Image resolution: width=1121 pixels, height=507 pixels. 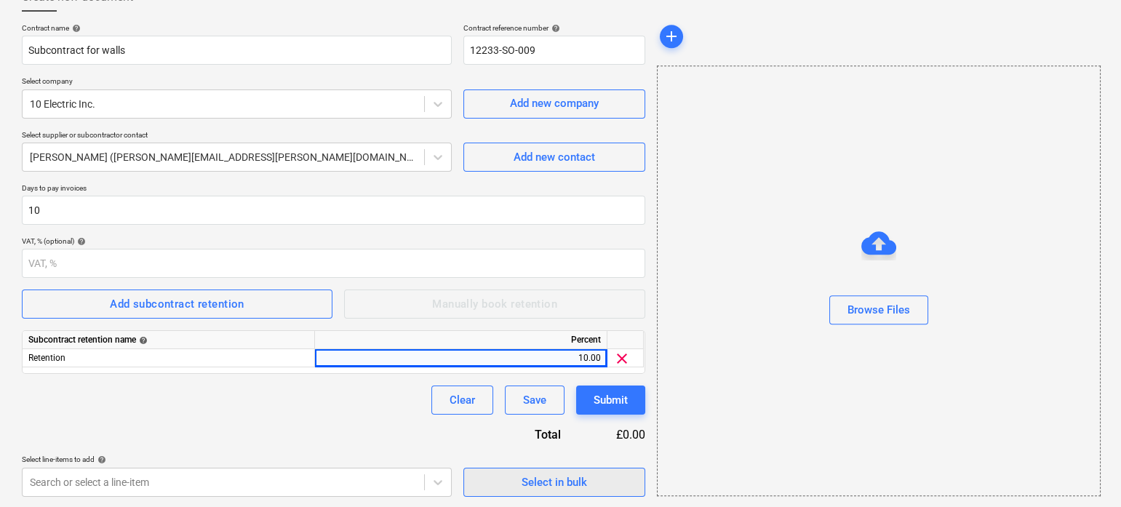 I want to click on div: Add new company, so click(x=554, y=103).